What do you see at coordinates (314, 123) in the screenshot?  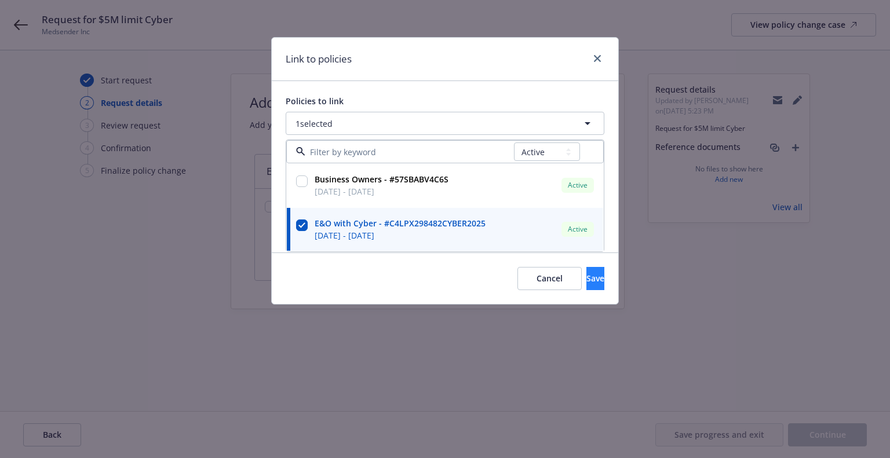 I see `span: 1 selected` at bounding box center [314, 123].